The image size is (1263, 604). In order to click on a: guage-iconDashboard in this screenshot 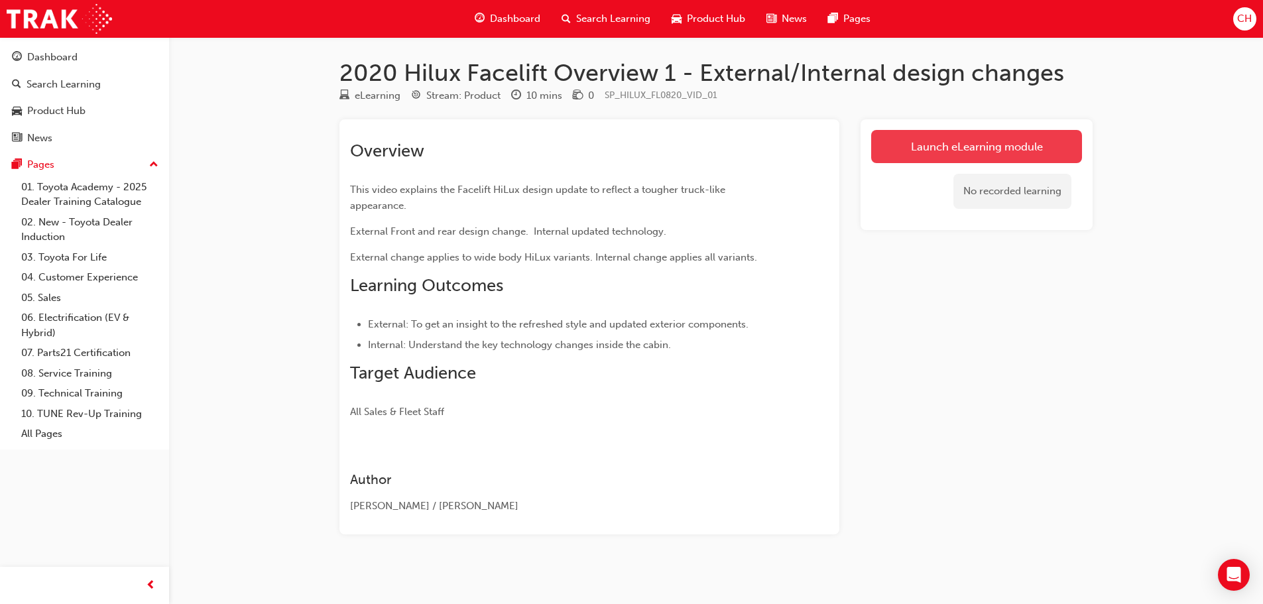, I will do `click(507, 19)`.